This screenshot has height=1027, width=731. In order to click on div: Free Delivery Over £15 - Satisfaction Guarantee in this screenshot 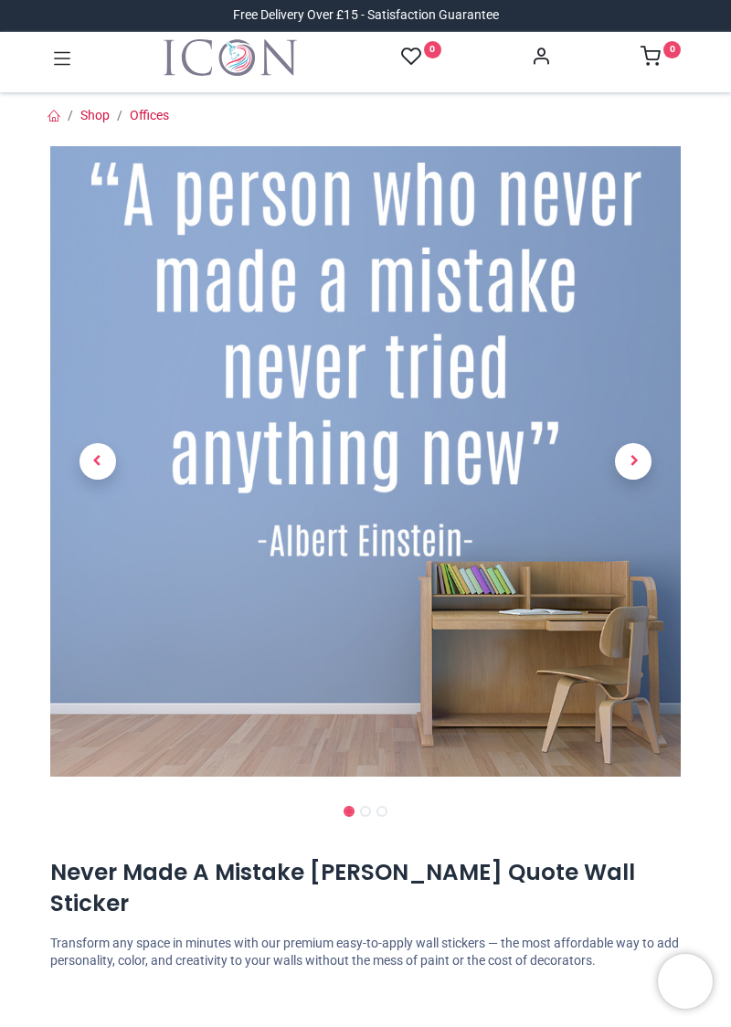, I will do `click(365, 16)`.